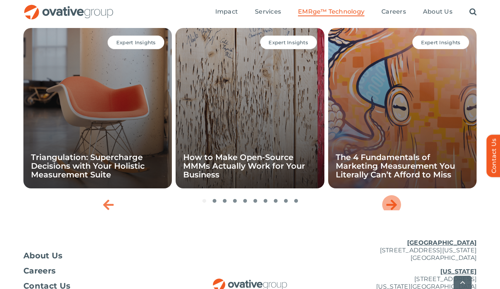 The width and height of the screenshot is (500, 289). I want to click on div: Previous slide, so click(108, 204).